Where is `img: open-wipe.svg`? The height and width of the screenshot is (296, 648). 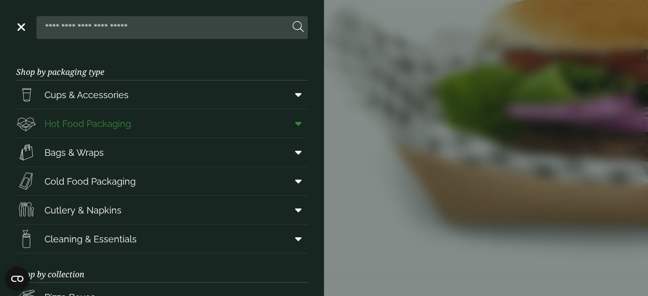
img: open-wipe.svg is located at coordinates (26, 239).